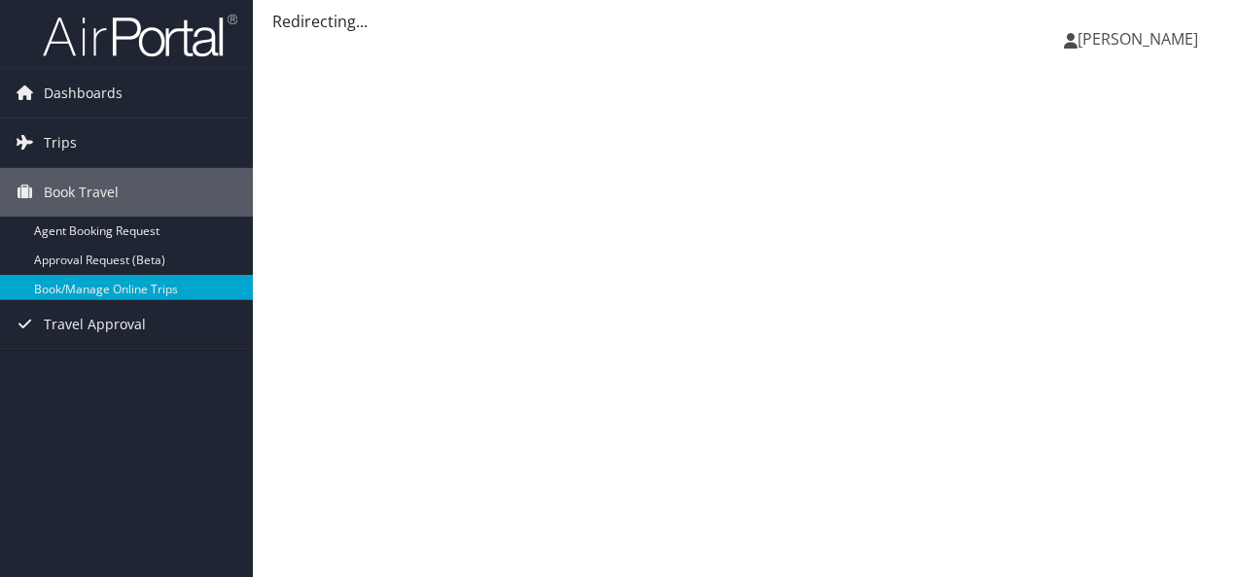 The image size is (1237, 577). What do you see at coordinates (83, 93) in the screenshot?
I see `span: Dashboards` at bounding box center [83, 93].